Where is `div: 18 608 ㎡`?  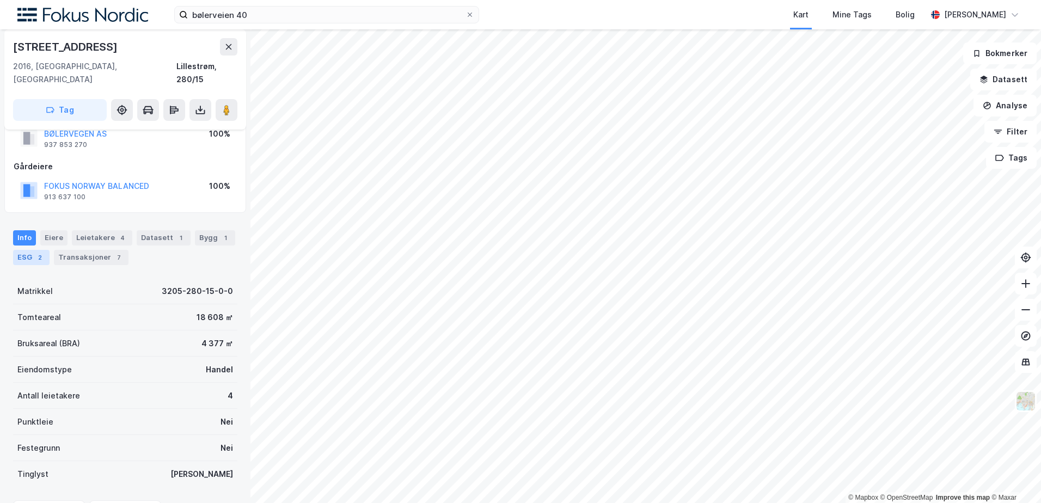
div: 18 608 ㎡ is located at coordinates (215, 318).